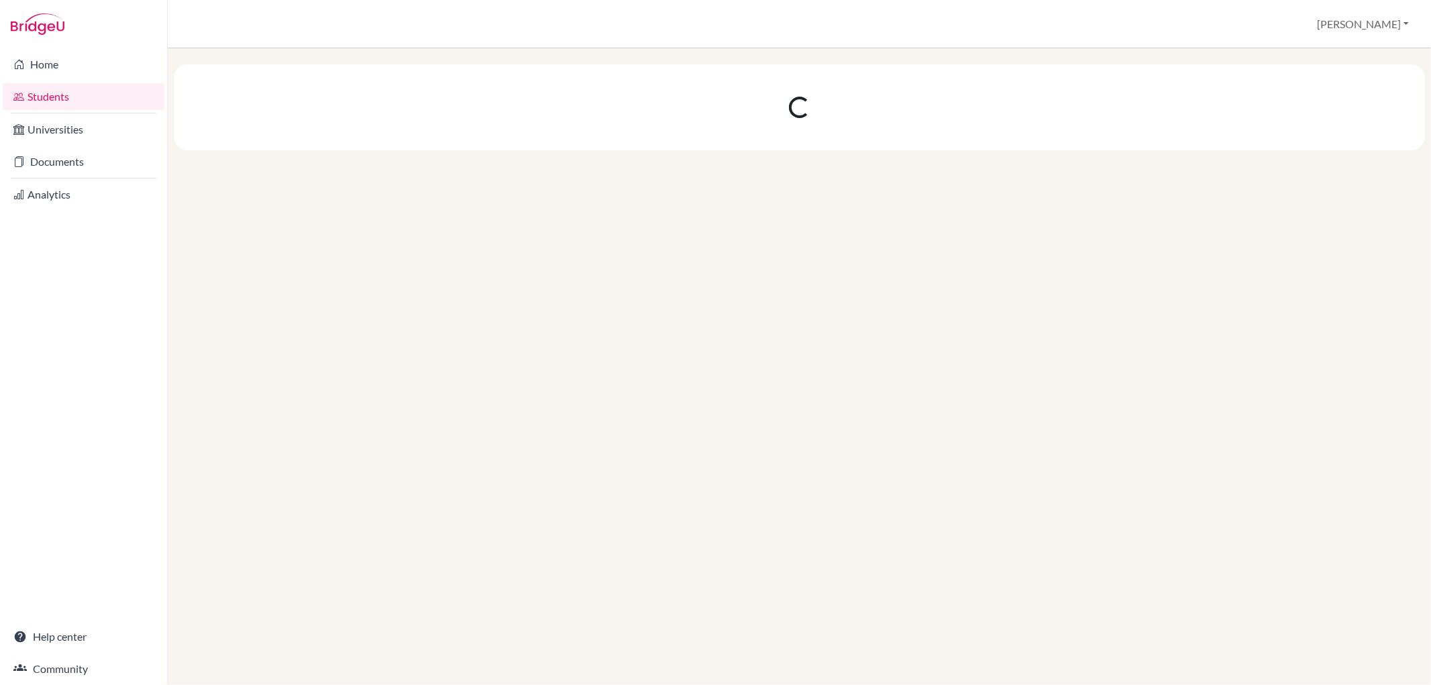 Image resolution: width=1431 pixels, height=685 pixels. What do you see at coordinates (83, 97) in the screenshot?
I see `a: Students` at bounding box center [83, 97].